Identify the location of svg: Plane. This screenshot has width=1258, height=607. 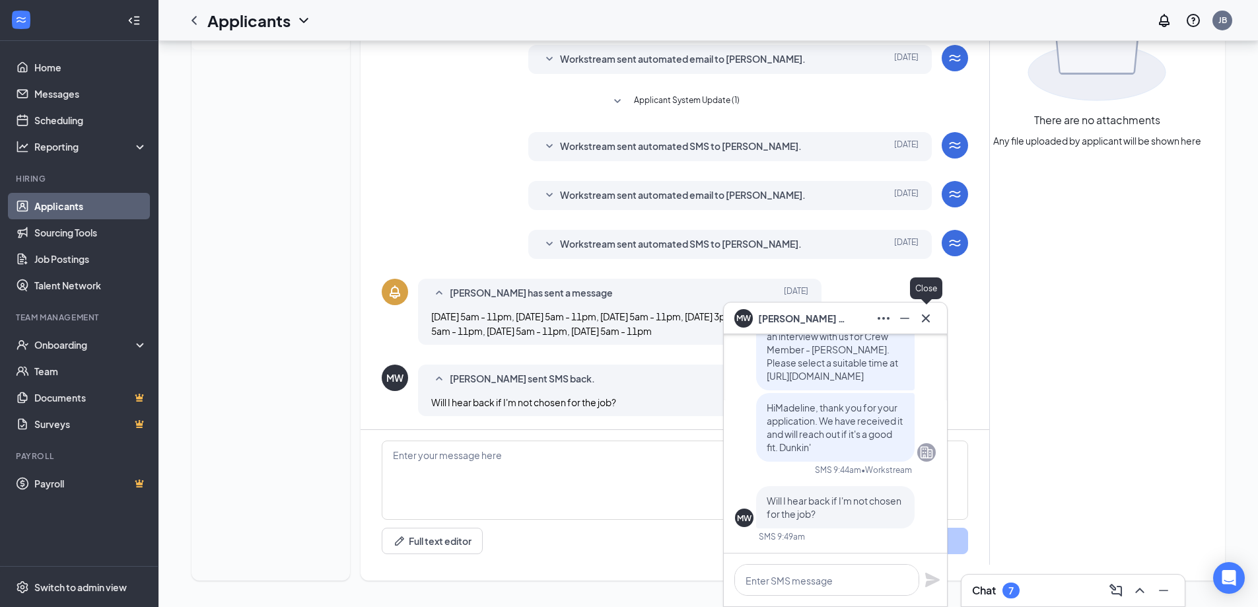
(933, 580).